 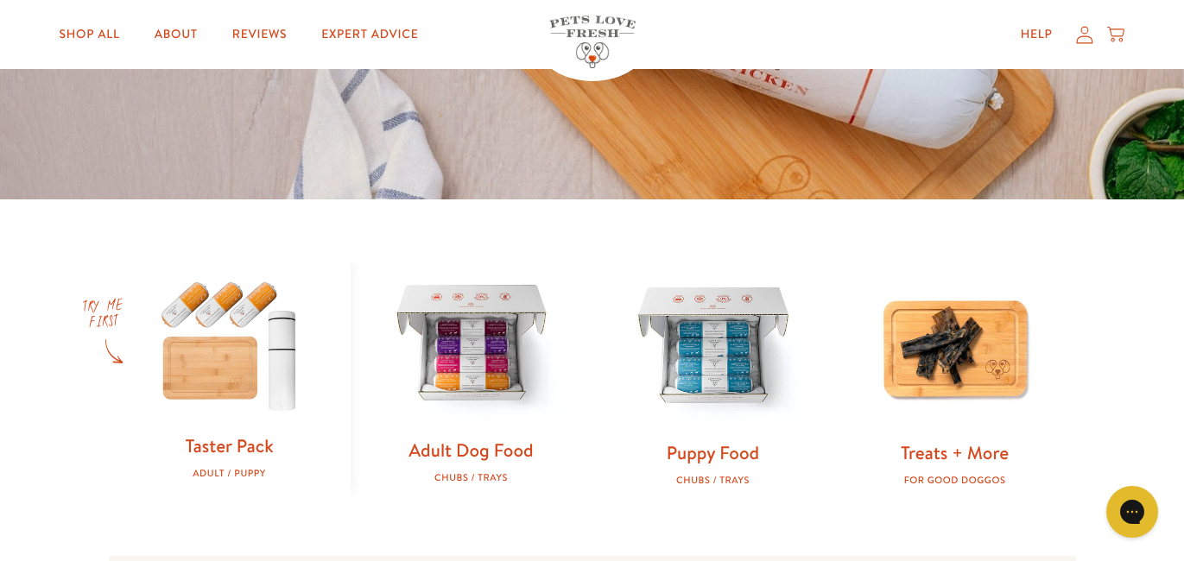 I want to click on a: Taster Pack, so click(x=229, y=446).